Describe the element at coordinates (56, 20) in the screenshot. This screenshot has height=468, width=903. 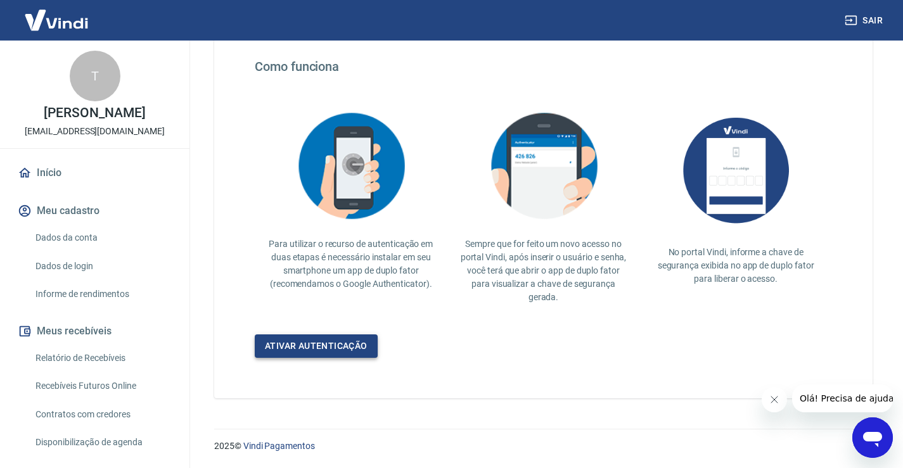
I see `img: Vindi` at that location.